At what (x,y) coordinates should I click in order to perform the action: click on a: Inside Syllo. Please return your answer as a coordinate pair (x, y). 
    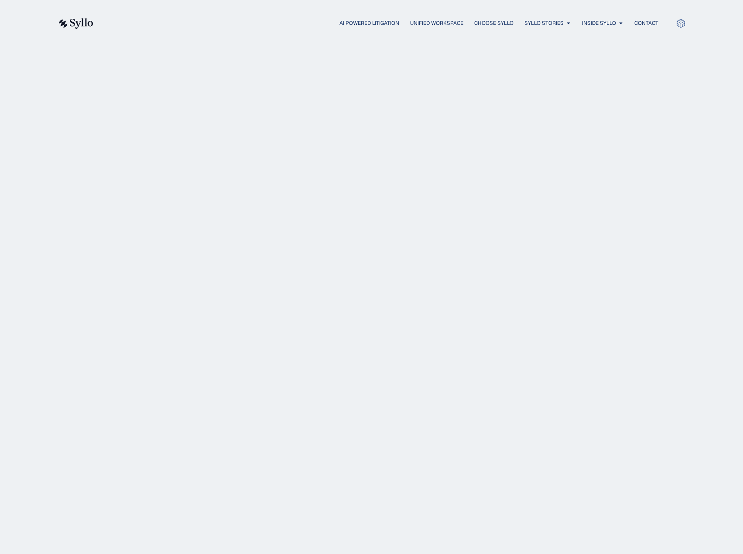
    Looking at the image, I should click on (599, 23).